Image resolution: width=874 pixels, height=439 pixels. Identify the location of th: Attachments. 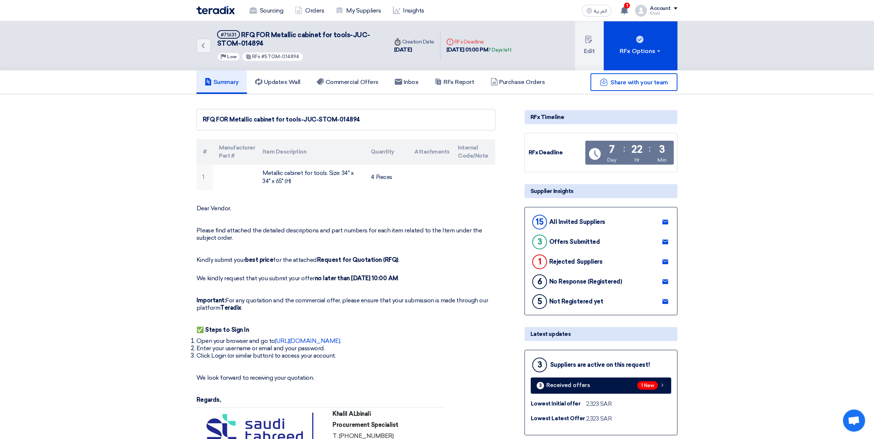
(430, 152).